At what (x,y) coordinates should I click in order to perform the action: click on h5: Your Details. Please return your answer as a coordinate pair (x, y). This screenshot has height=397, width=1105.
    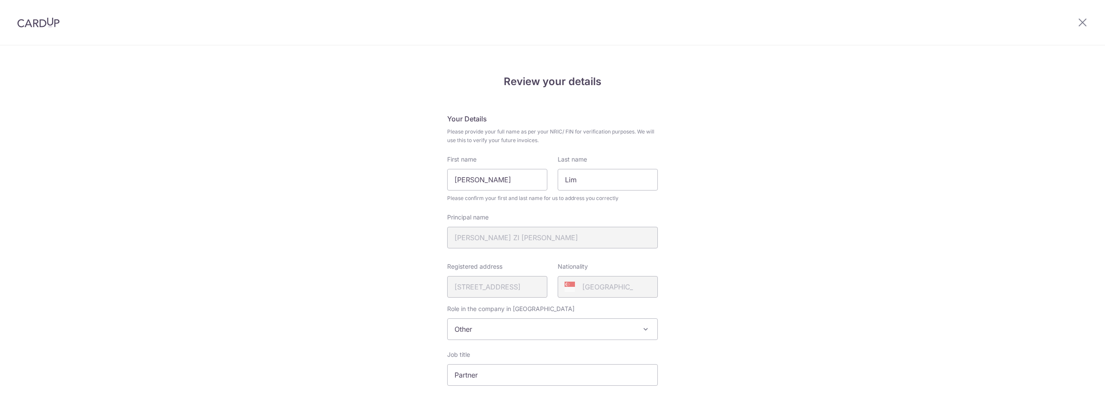
    Looking at the image, I should click on (553, 119).